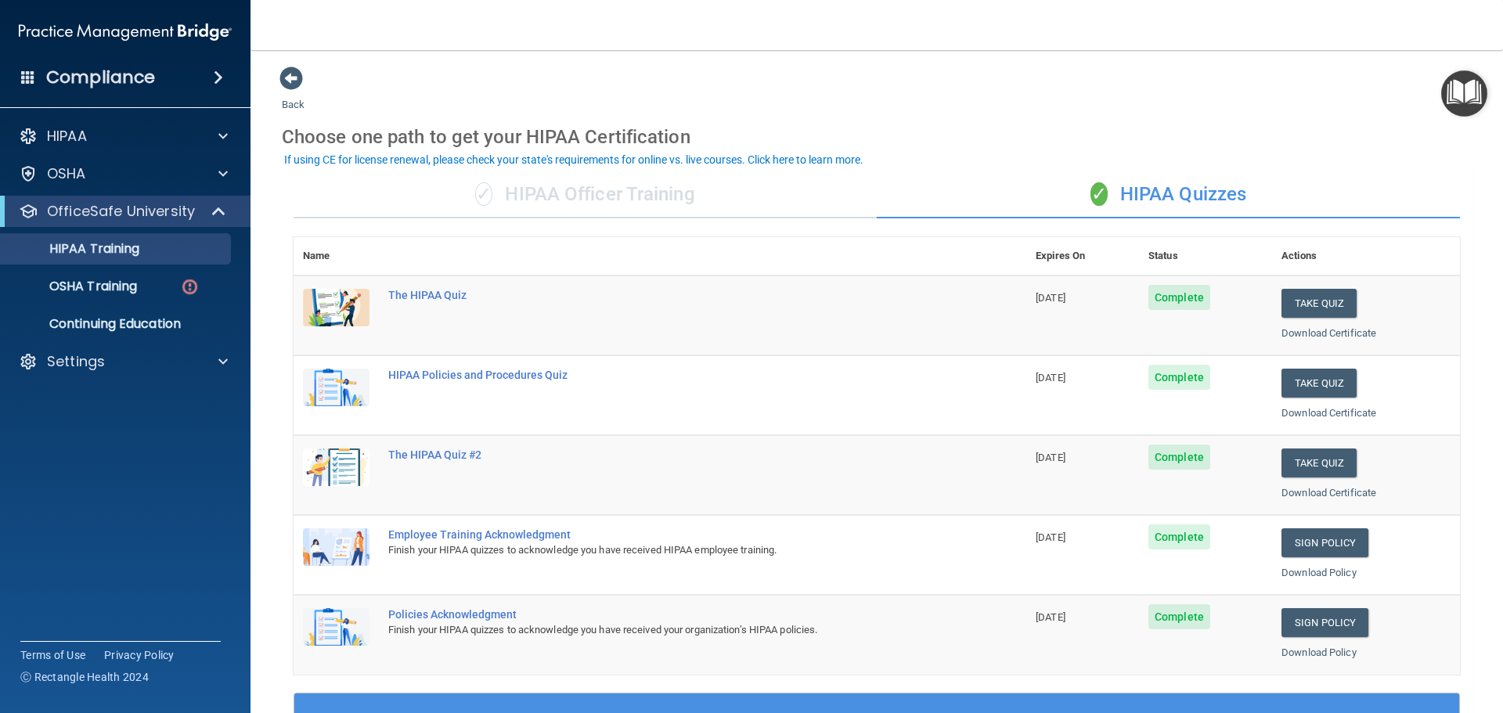 Image resolution: width=1503 pixels, height=713 pixels. Describe the element at coordinates (123, 136) in the screenshot. I see `a: HIPAA` at that location.